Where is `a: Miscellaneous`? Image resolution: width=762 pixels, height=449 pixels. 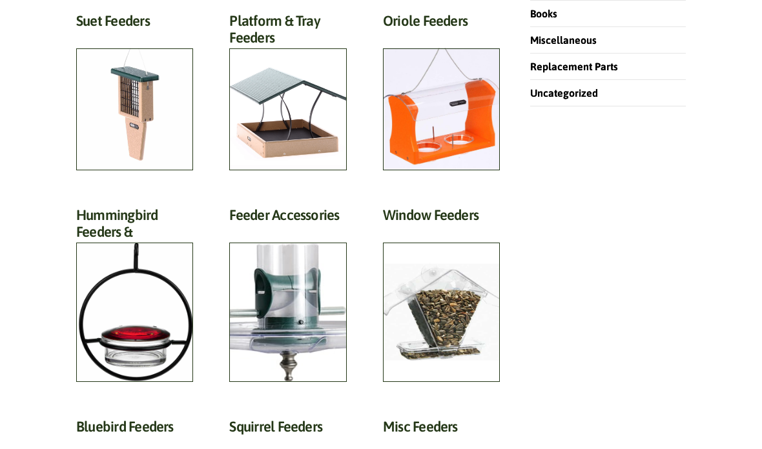 a: Miscellaneous is located at coordinates (563, 40).